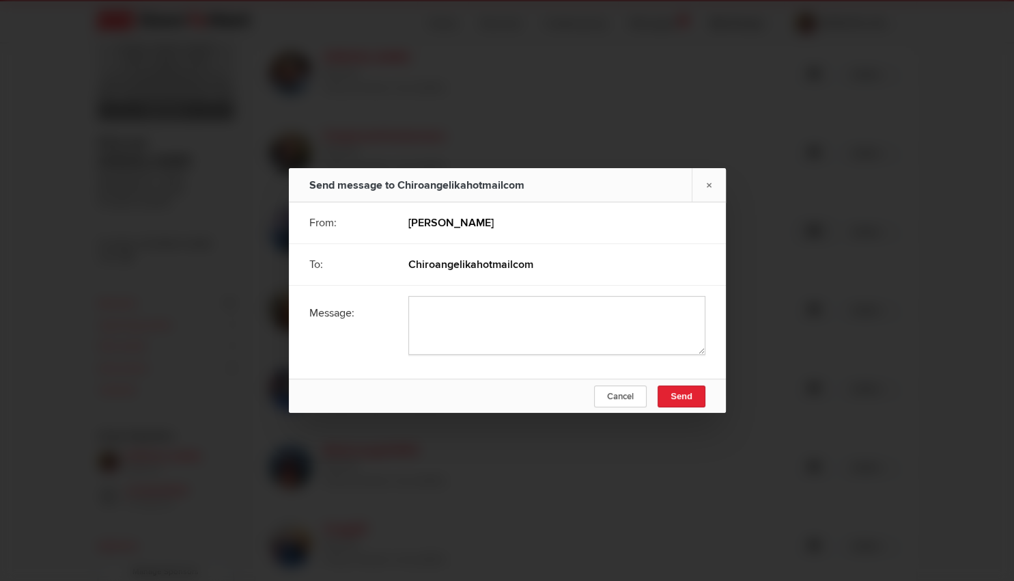 This screenshot has width=1014, height=581. I want to click on div: From:, so click(349, 223).